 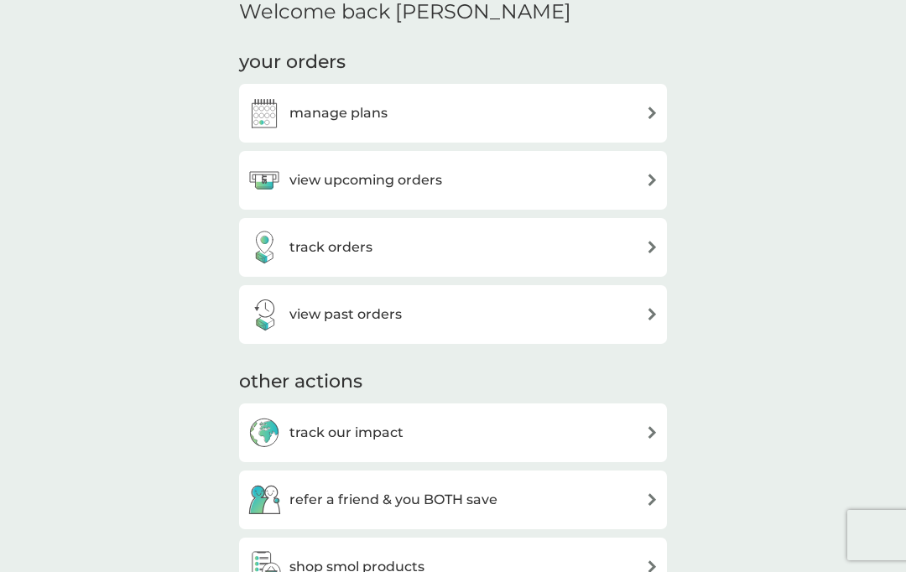 What do you see at coordinates (366, 180) in the screenshot?
I see `h3: view upcoming orders` at bounding box center [366, 180].